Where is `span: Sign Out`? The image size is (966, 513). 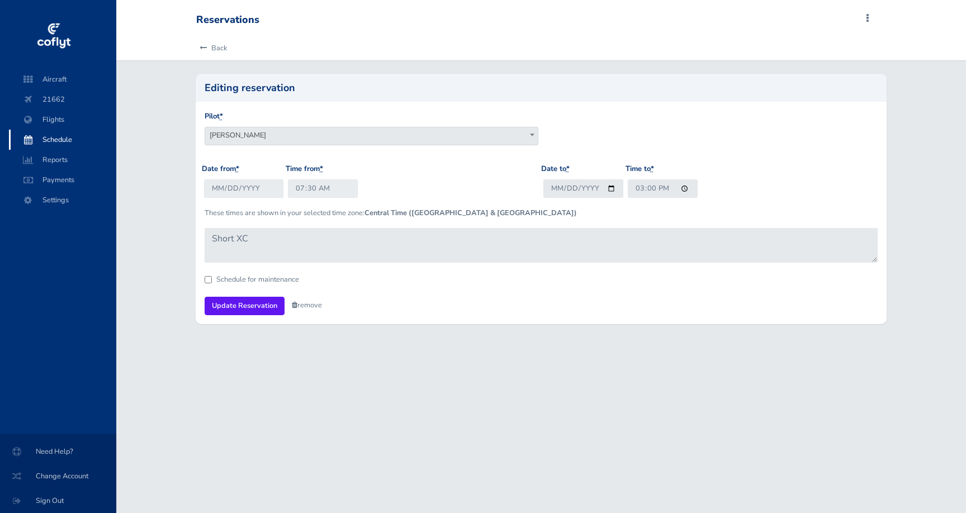
span: Sign Out is located at coordinates (58, 501).